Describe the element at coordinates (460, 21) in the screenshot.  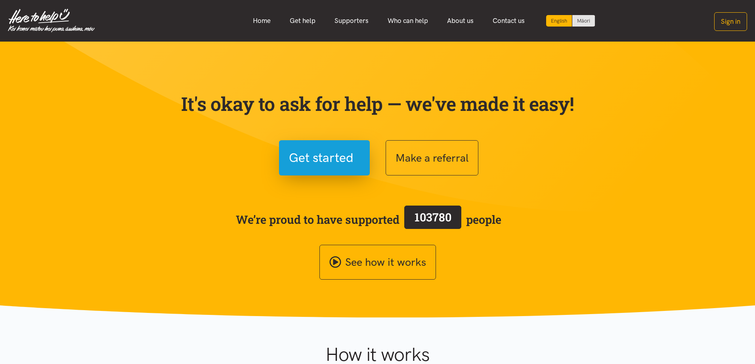
I see `a: About us` at that location.